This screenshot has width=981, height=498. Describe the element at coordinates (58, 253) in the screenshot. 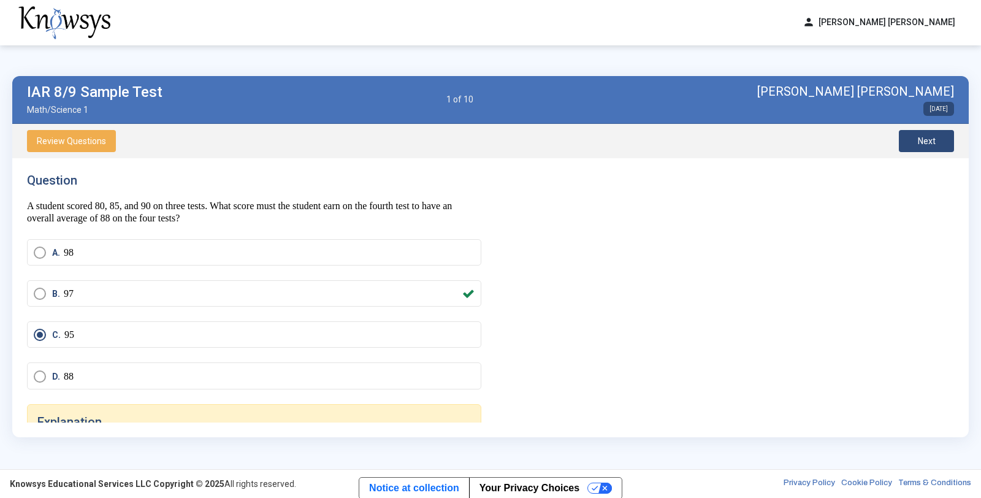

I see `span: A.` at that location.